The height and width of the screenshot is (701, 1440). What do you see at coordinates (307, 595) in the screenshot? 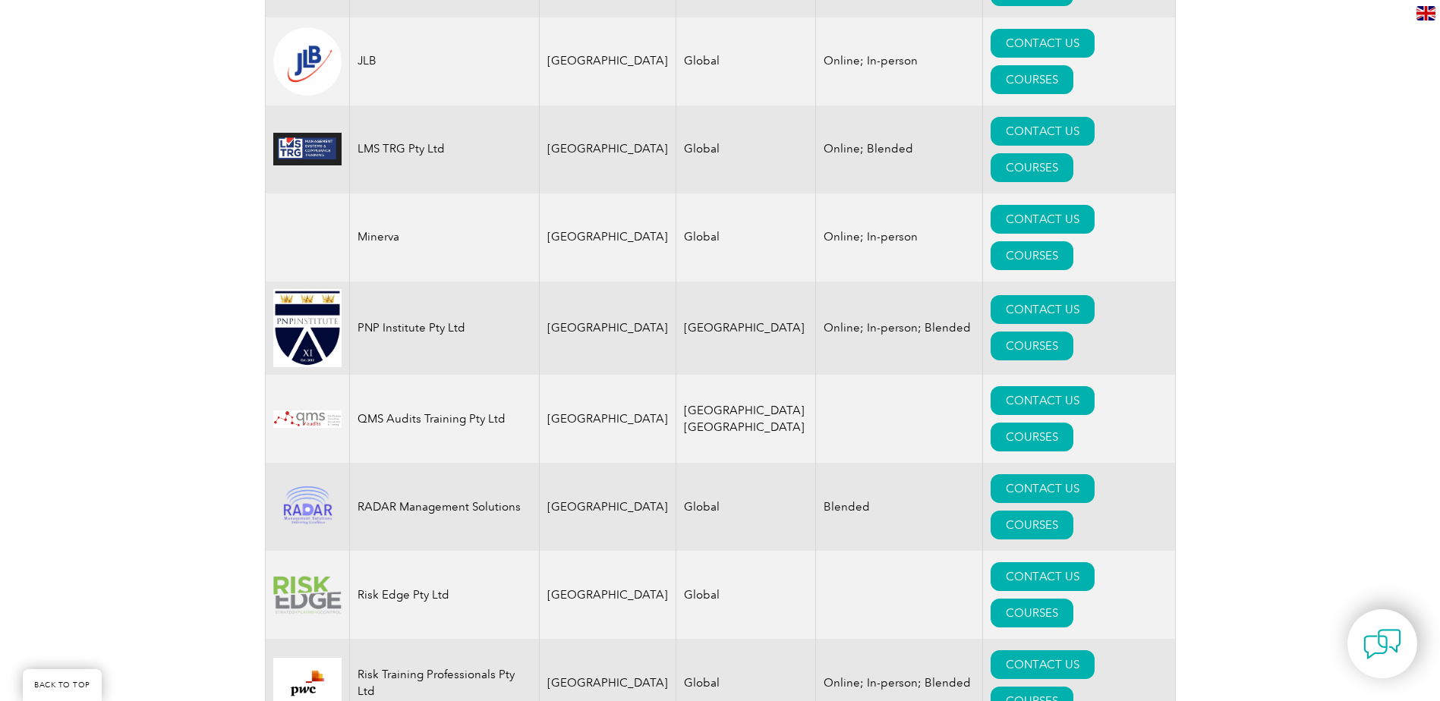
I see `img: a131cb37-a404-ec11-b6e6-00224817f503-logo.png` at bounding box center [307, 595].